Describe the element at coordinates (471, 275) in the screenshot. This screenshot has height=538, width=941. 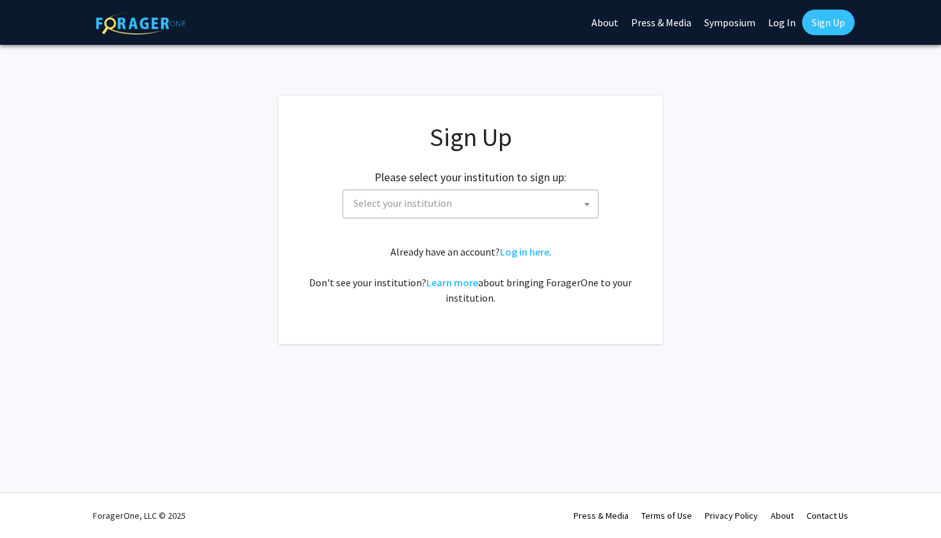
I see `div: Already have an account? . Don't see your institution? about bringing ForagerOne to your institut...` at that location.